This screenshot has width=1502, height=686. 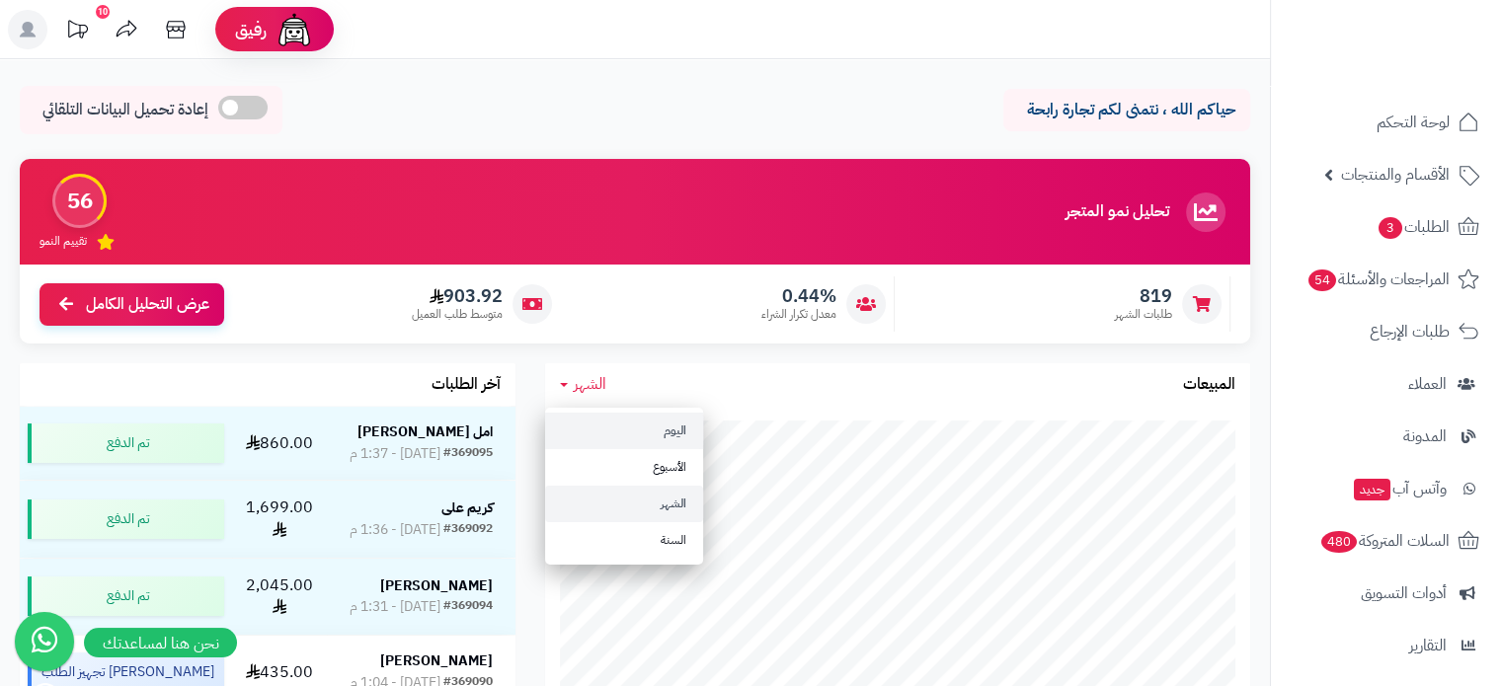 What do you see at coordinates (1387, 646) in the screenshot?
I see `a: التقارير` at bounding box center [1387, 646].